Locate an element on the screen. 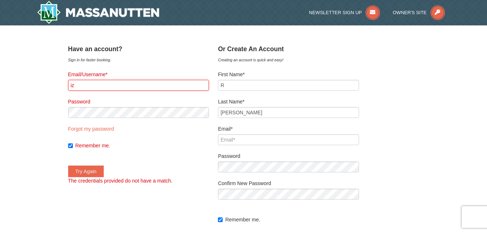 This screenshot has height=233, width=487. h4: Have an account? is located at coordinates (139, 49).